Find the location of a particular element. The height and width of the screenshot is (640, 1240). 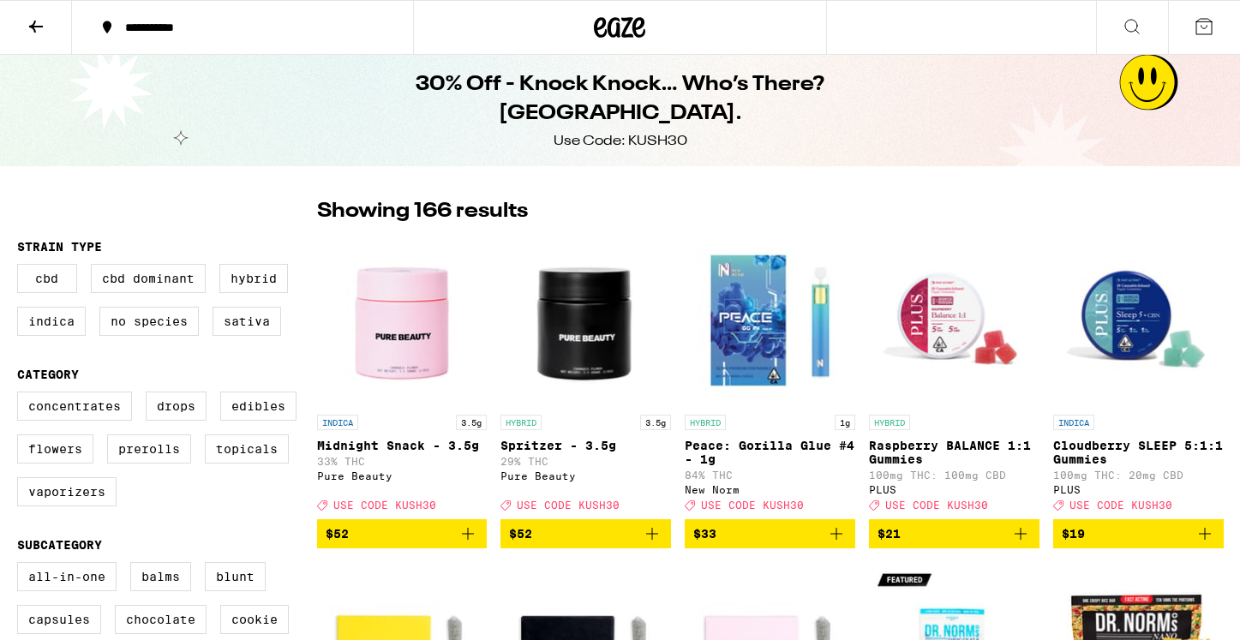

p: Raspberry BALANCE 1:1 Gummies is located at coordinates (954, 453).